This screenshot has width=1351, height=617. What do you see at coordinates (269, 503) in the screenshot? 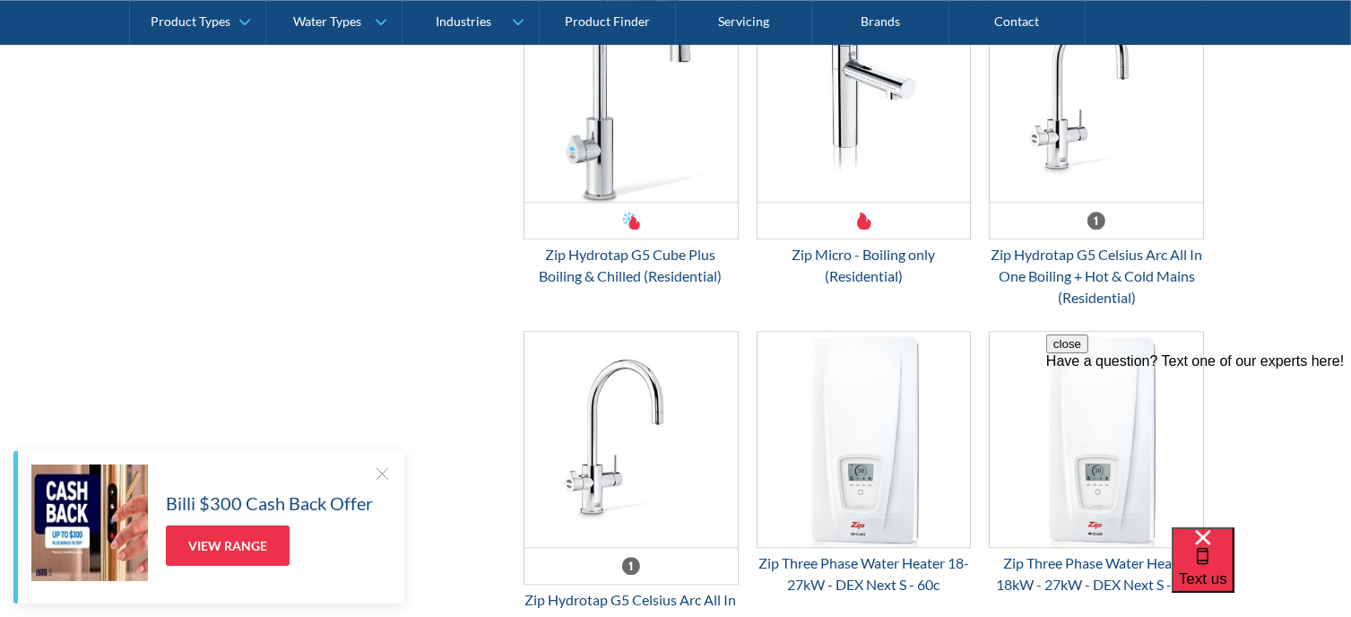
I see `h5: Billi $300 Cash Back Offer` at bounding box center [269, 503].